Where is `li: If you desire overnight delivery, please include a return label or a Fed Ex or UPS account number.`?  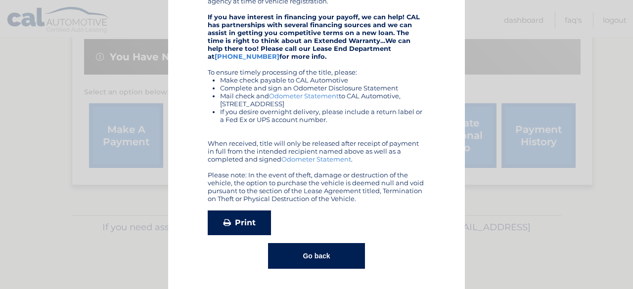 li: If you desire overnight delivery, please include a return label or a Fed Ex or UPS account number. is located at coordinates (323, 116).